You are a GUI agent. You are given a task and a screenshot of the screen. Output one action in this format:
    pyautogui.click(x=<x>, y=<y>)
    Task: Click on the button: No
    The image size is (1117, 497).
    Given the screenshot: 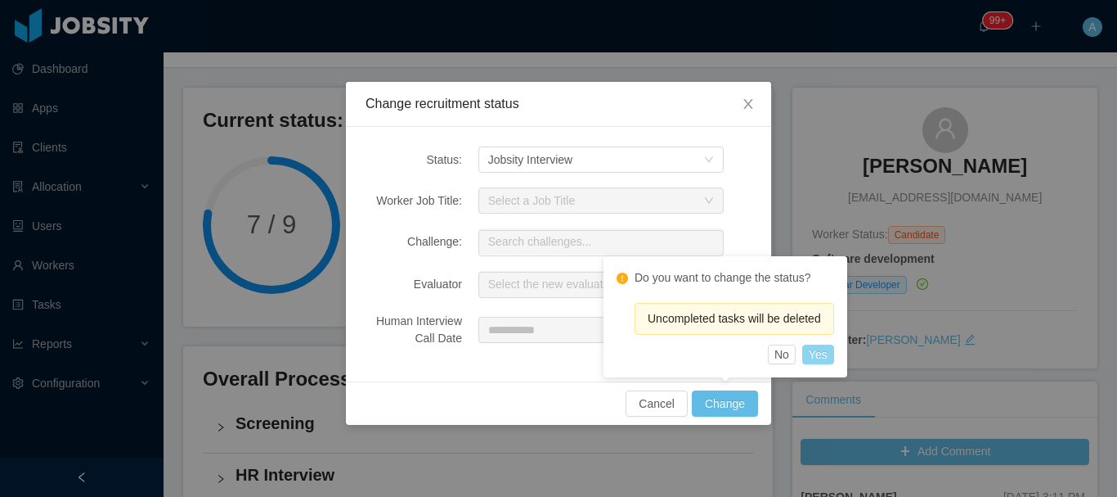 What is the action you would take?
    pyautogui.click(x=782, y=354)
    